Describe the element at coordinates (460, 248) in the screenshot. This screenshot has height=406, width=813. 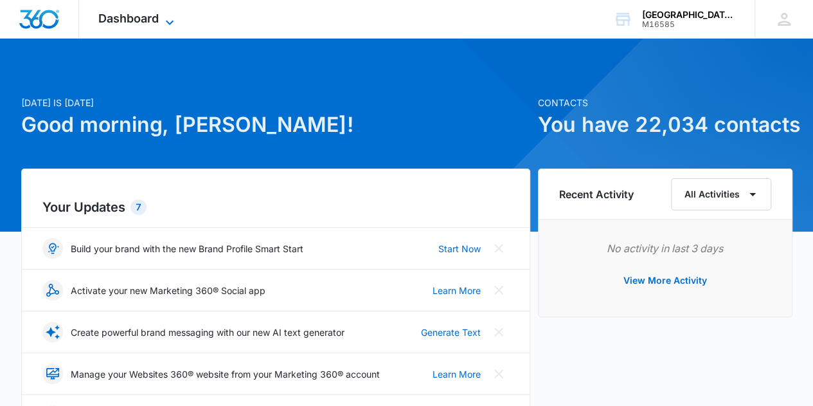
I see `a: Start Now` at that location.